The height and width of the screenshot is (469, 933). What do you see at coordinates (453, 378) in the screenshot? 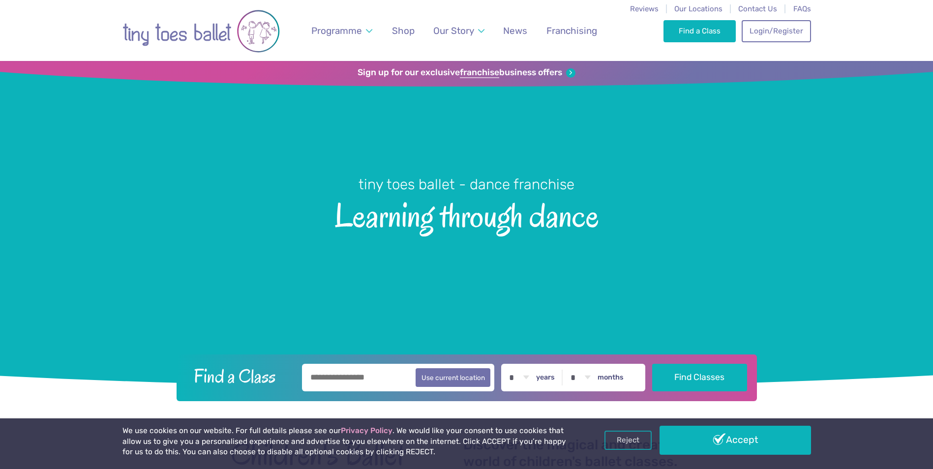
I see `button: Use current location` at bounding box center [453, 378].